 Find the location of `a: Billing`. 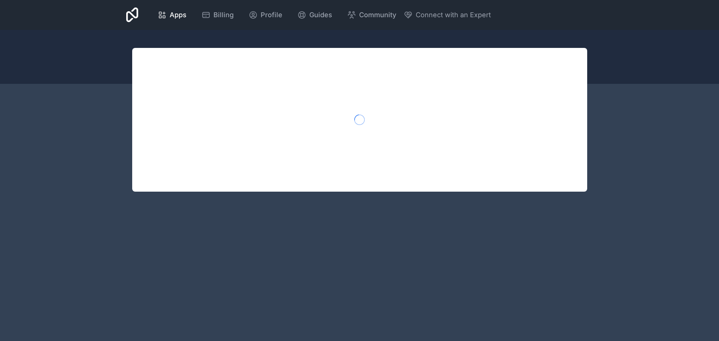

a: Billing is located at coordinates (217, 15).